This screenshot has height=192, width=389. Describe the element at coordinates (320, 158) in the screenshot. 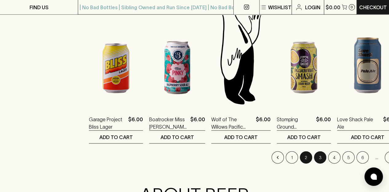

I see `button: Go to page 3` at that location.